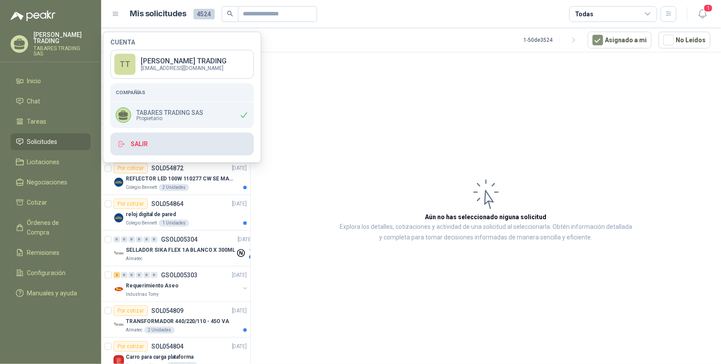 The width and height of the screenshot is (721, 364). I want to click on span: Solicitudes, so click(42, 142).